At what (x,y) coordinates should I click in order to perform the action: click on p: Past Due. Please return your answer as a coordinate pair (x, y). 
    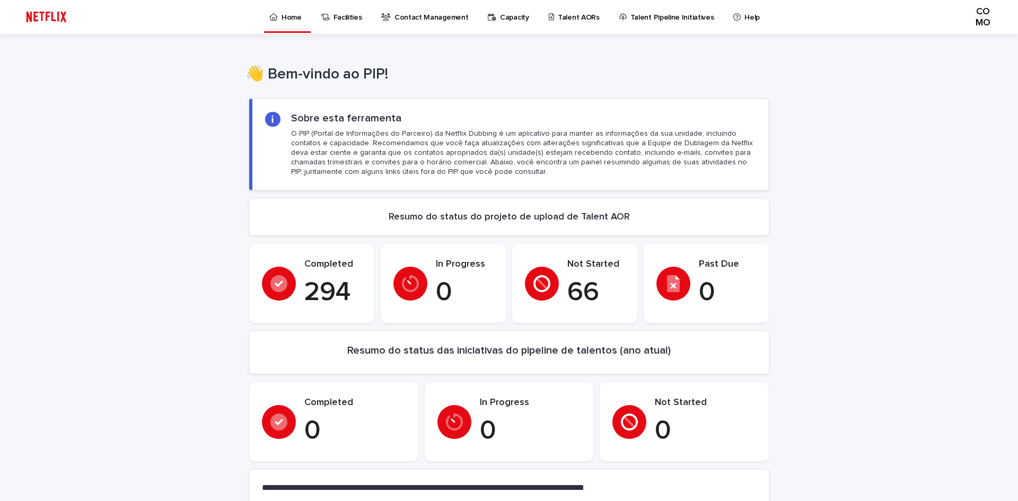
    Looking at the image, I should click on (727, 264).